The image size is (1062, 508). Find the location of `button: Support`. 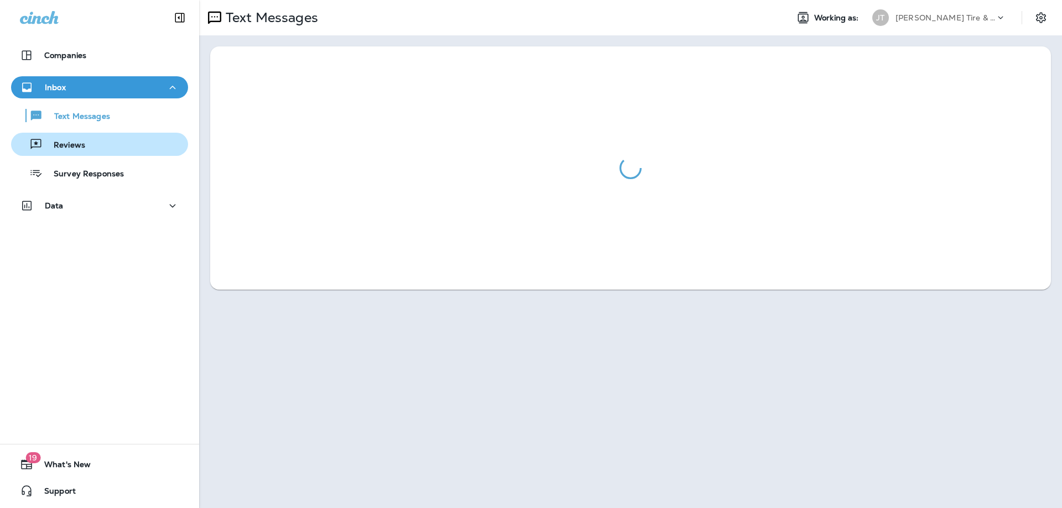

button: Support is located at coordinates (100, 491).